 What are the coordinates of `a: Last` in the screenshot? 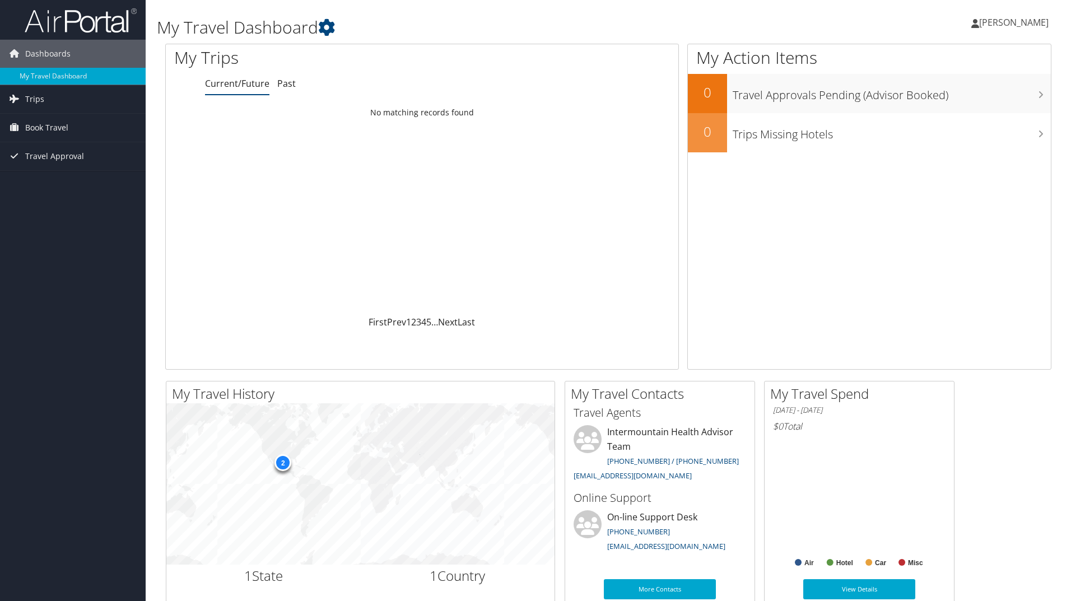 It's located at (466, 322).